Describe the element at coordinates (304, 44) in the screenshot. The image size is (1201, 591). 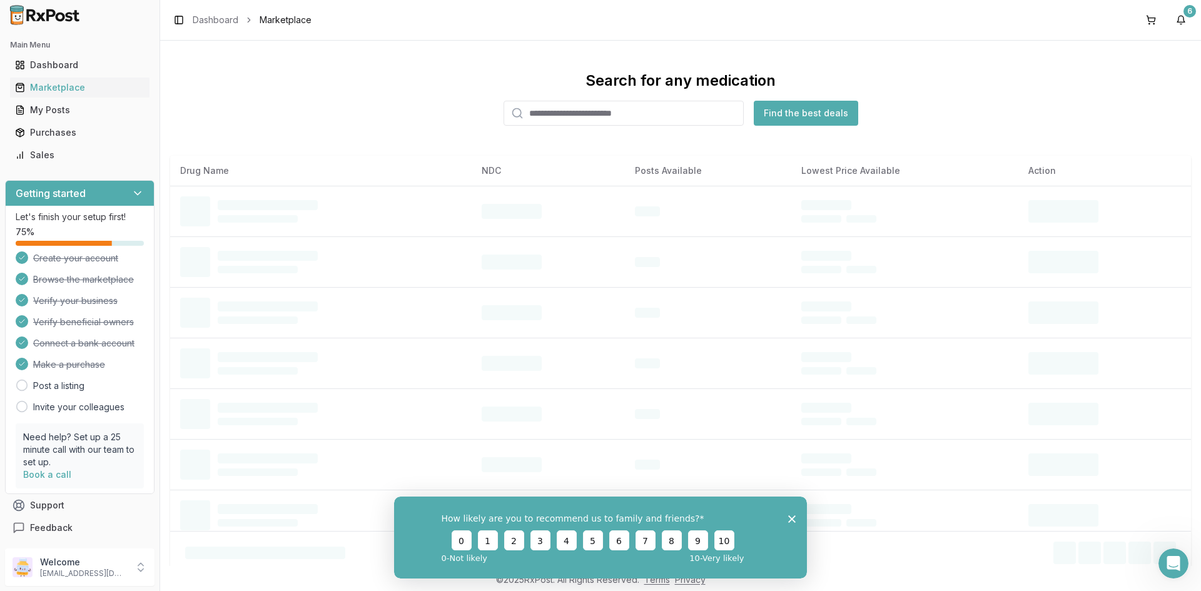
I see `button: 9` at that location.